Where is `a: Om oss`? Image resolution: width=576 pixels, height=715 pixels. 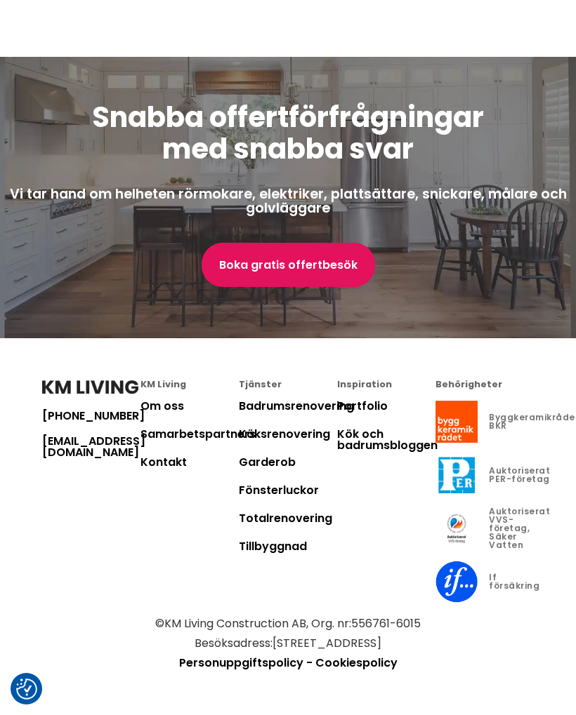 a: Om oss is located at coordinates (162, 406).